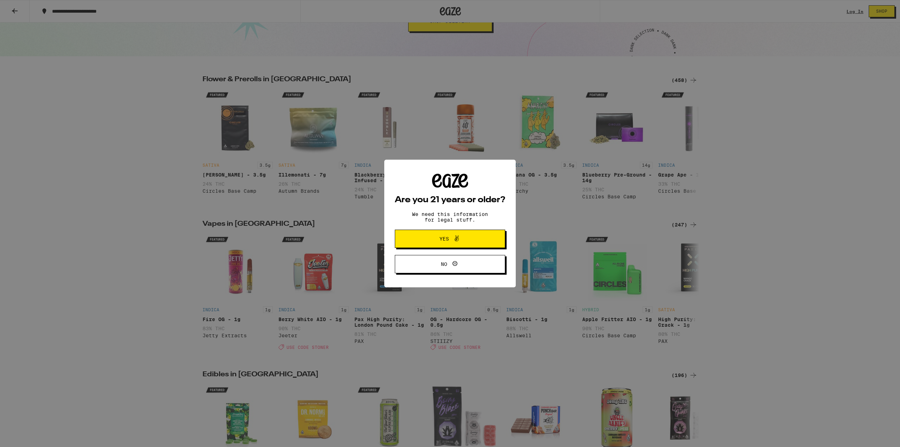 Image resolution: width=900 pixels, height=447 pixels. I want to click on span: No, so click(444, 264).